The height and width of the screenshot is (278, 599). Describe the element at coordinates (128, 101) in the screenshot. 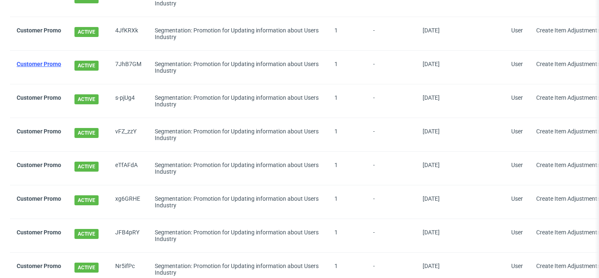

I see `span: s-pjUg4` at that location.